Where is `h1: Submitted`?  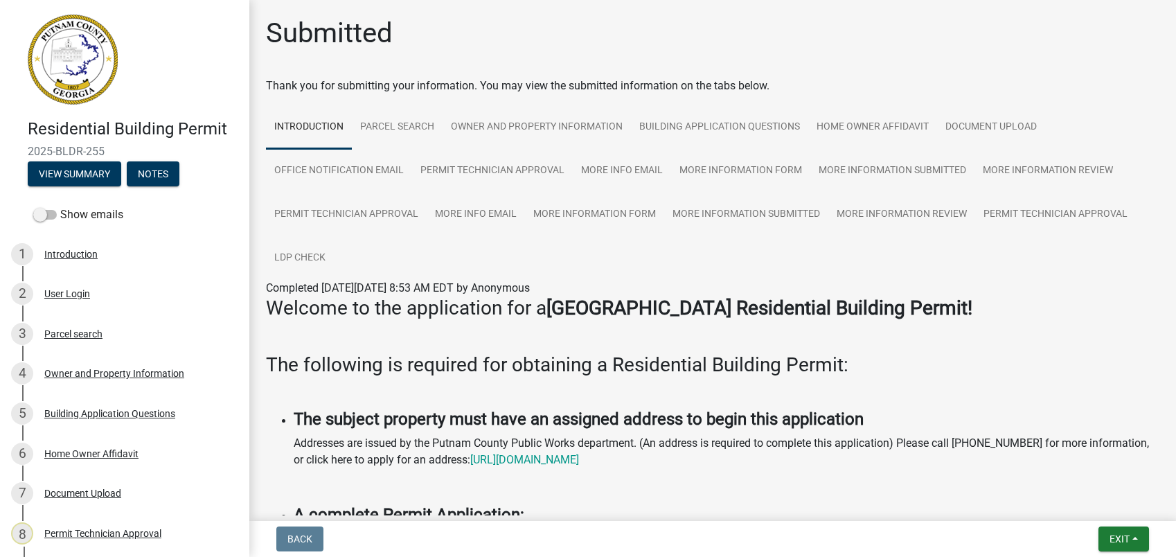
h1: Submitted is located at coordinates (329, 33).